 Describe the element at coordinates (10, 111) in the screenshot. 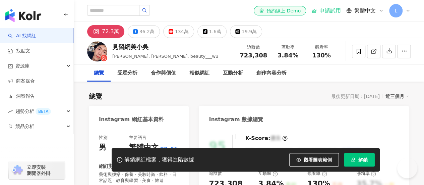

I see `span: rise` at that location.